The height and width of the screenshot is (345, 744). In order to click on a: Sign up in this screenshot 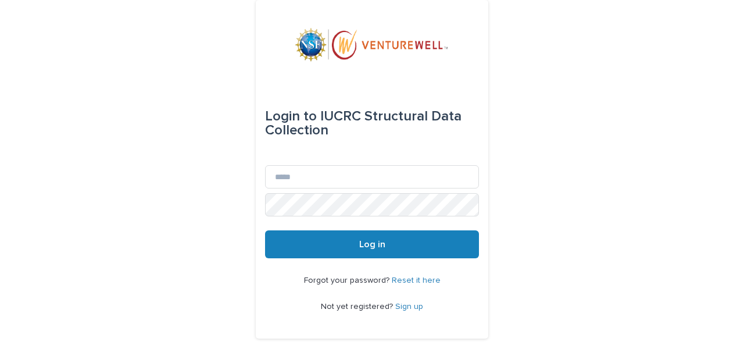, I will do `click(409, 306)`.